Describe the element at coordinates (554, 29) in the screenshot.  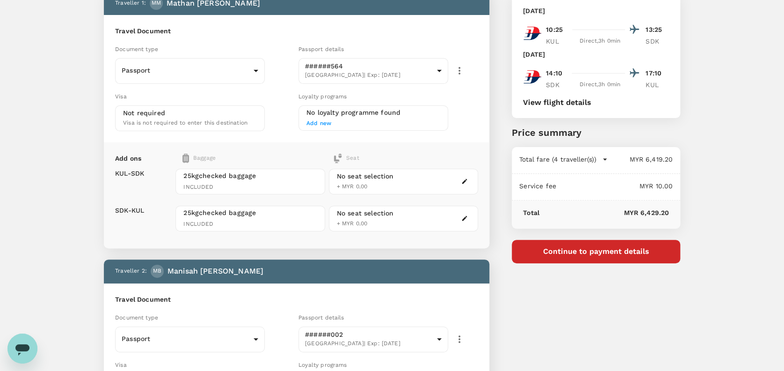
I see `p: 10:25` at that location.